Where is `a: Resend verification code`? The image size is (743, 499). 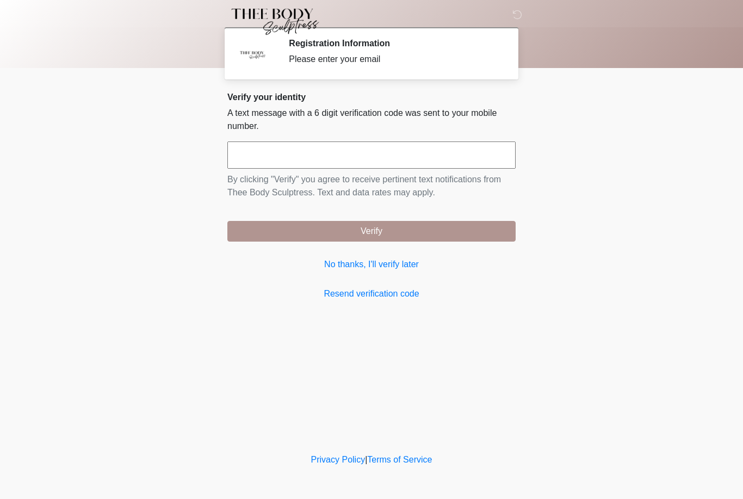 a: Resend verification code is located at coordinates (372, 294).